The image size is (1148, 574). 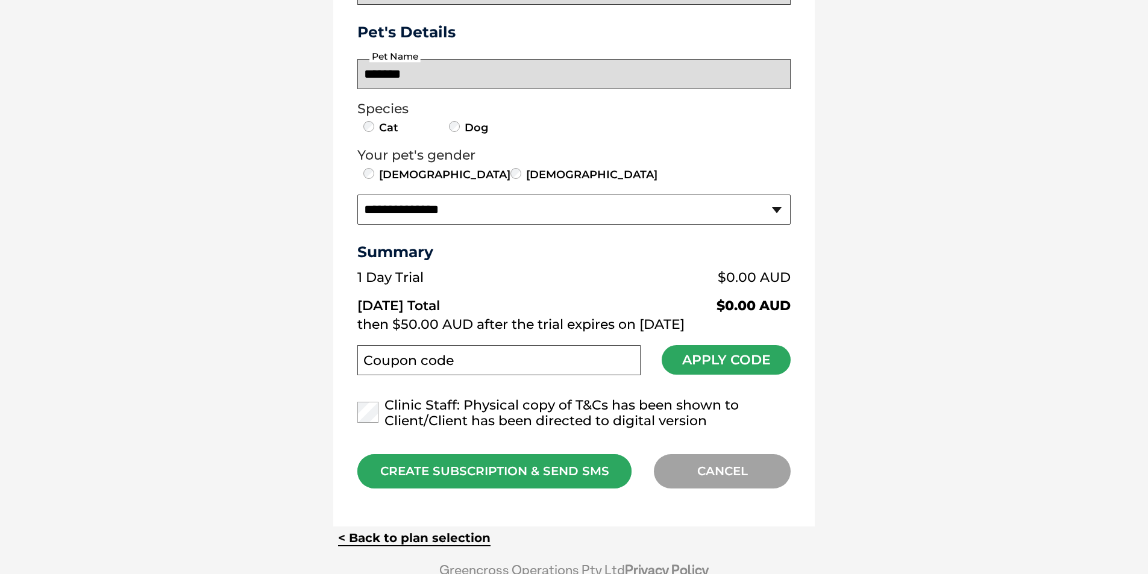 I want to click on a: < Back to plan selection, so click(x=414, y=538).